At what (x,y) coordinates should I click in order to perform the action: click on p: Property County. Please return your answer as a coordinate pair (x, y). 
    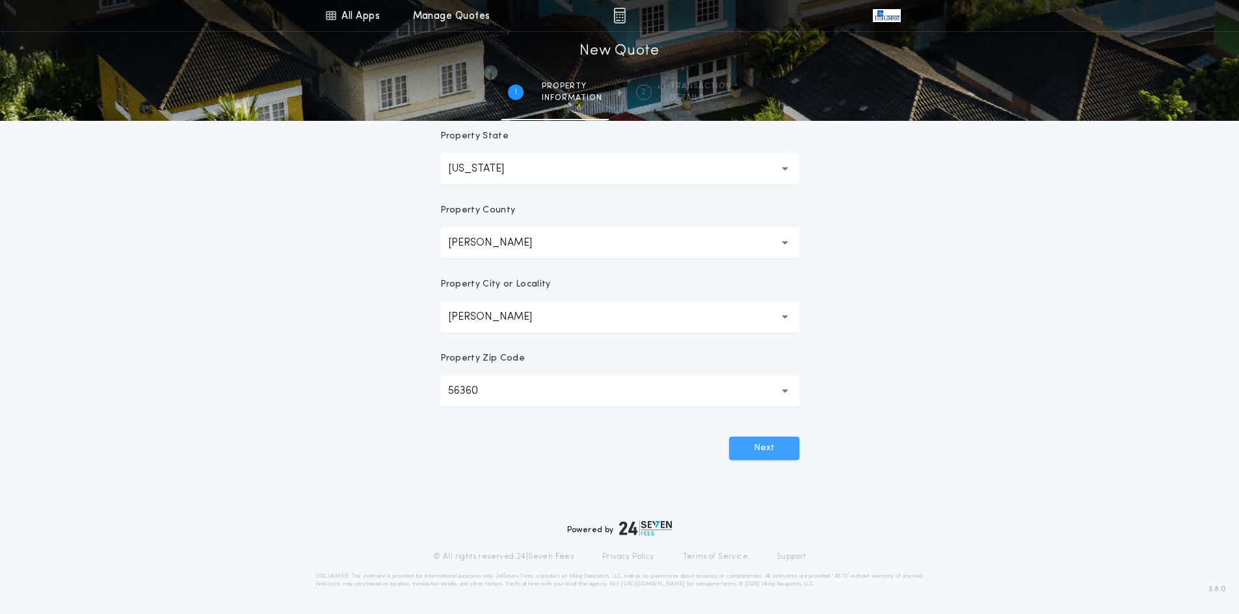
    Looking at the image, I should click on (478, 211).